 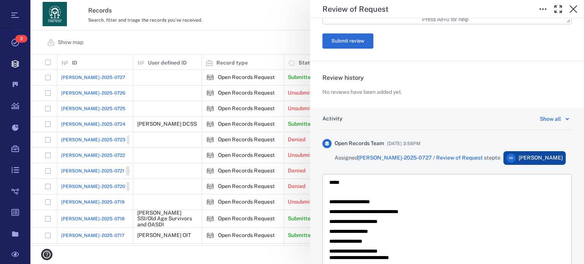 What do you see at coordinates (417, 158) in the screenshot?
I see `span: Assigned step to` at bounding box center [417, 158].